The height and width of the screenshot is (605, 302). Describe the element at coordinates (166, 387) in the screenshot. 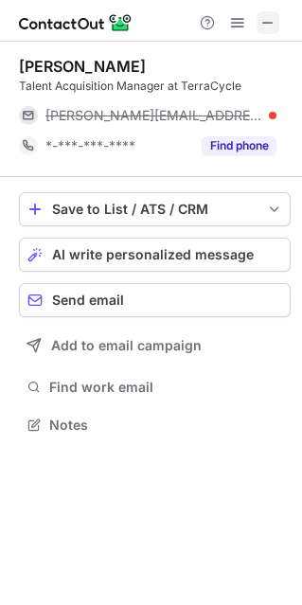

I see `span: Find work email` at that location.